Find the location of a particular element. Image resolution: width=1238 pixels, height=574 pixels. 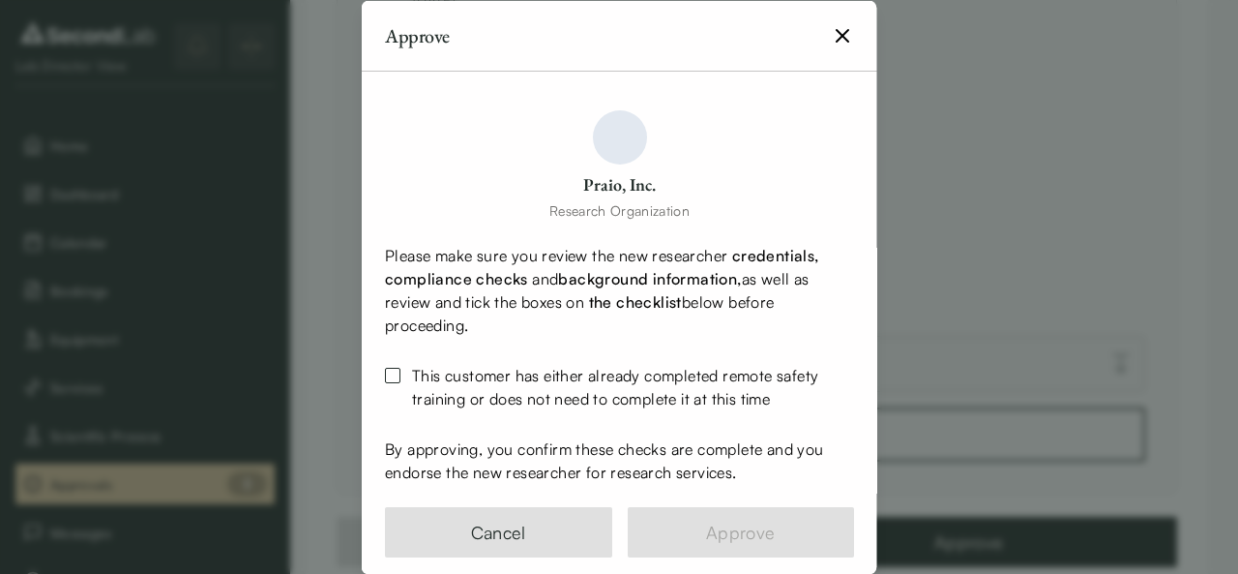

div: By approving, you confirm these checks are complete and you endorse the new researcher for resear... is located at coordinates (619, 460).